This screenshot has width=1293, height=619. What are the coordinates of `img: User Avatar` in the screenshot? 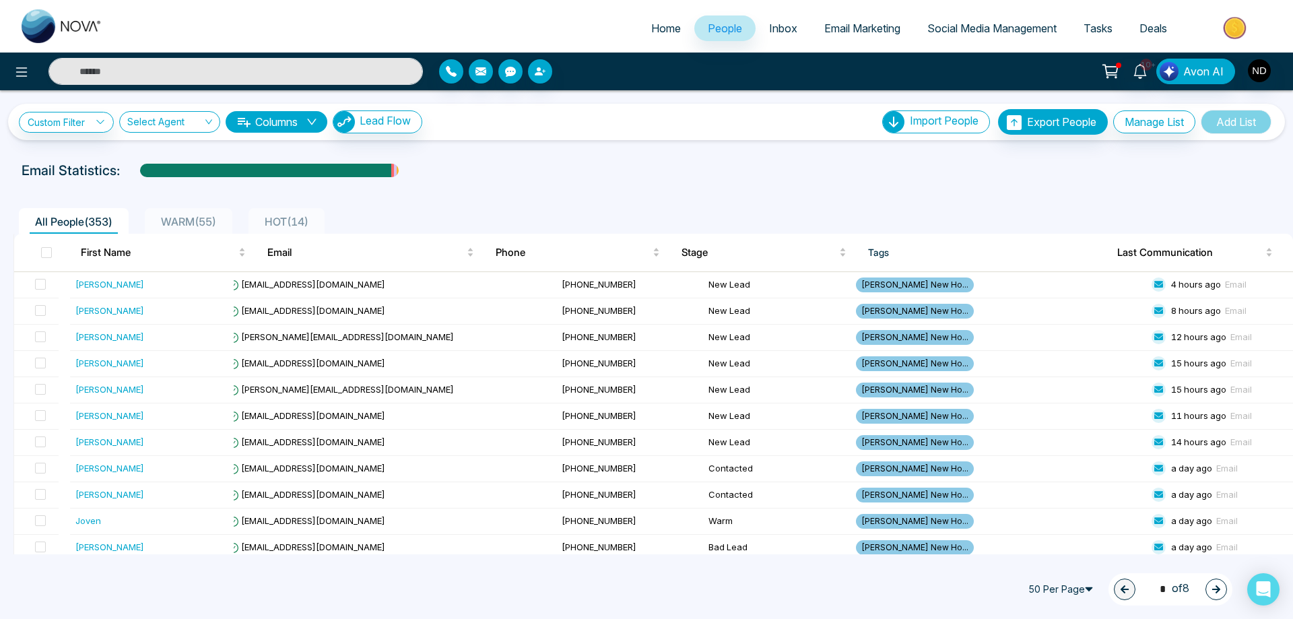 It's located at (1259, 71).